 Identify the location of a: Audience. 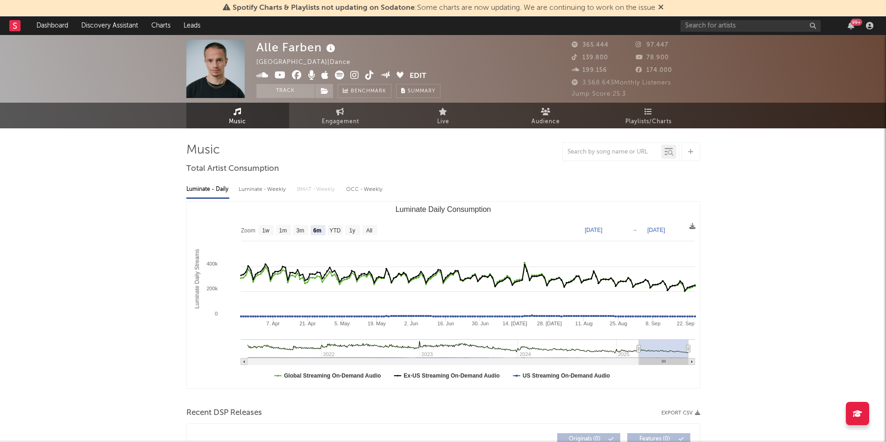
(546, 115).